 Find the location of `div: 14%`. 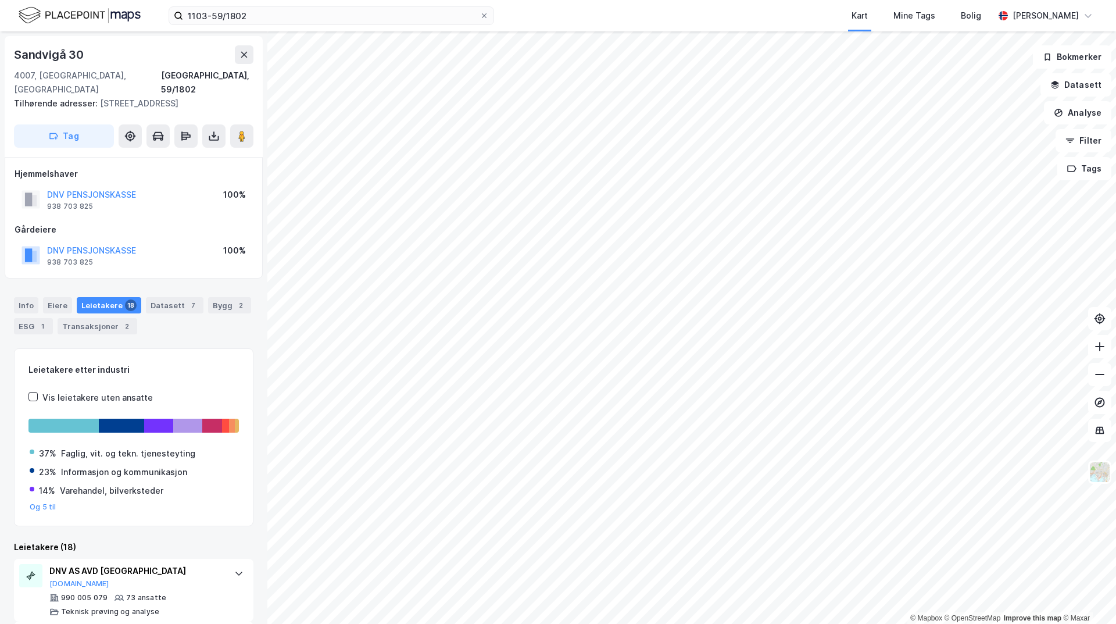

div: 14% is located at coordinates (47, 491).